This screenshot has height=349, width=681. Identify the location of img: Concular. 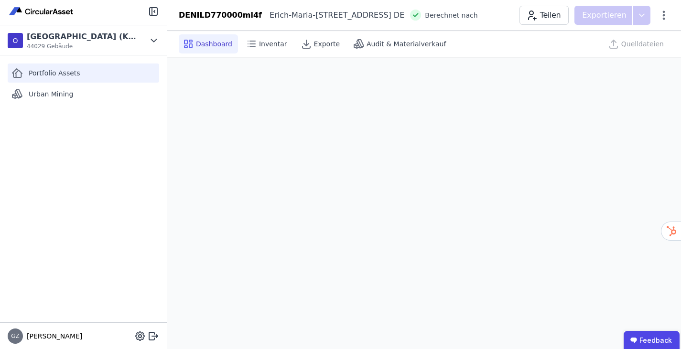
(42, 11).